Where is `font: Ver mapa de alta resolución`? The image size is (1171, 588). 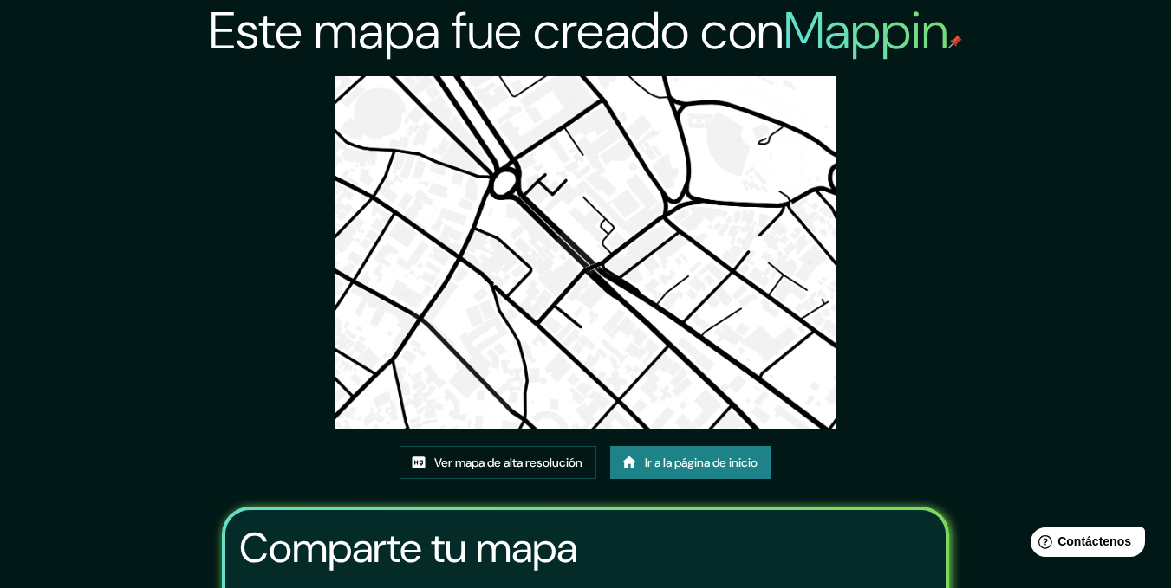 font: Ver mapa de alta resolución is located at coordinates (508, 464).